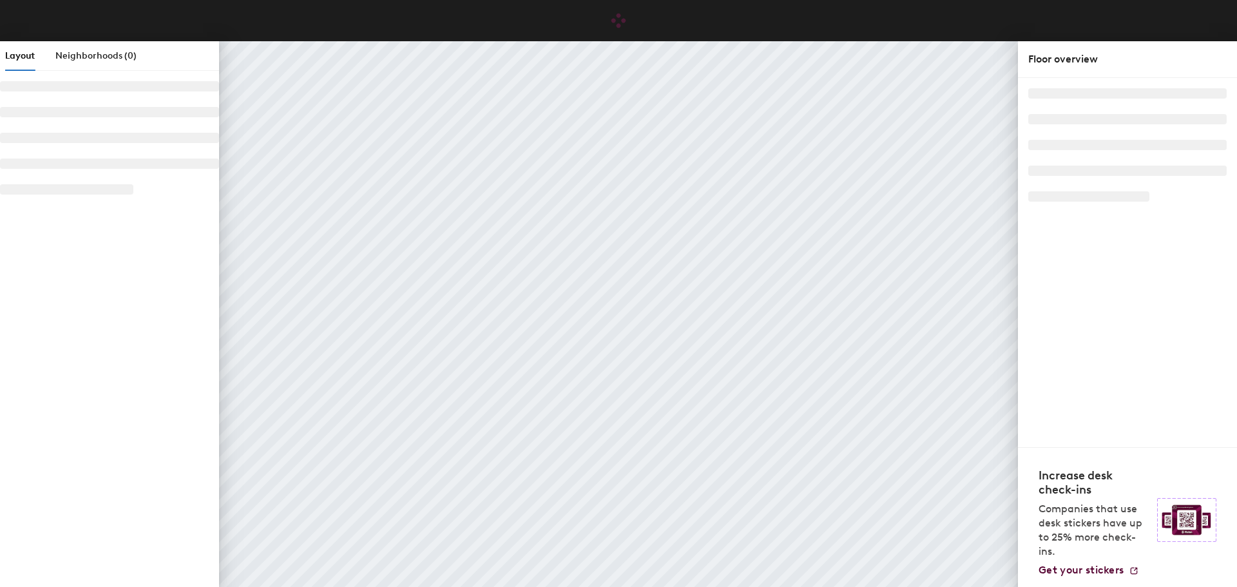 The image size is (1237, 587). I want to click on a: Get your stickers, so click(1089, 570).